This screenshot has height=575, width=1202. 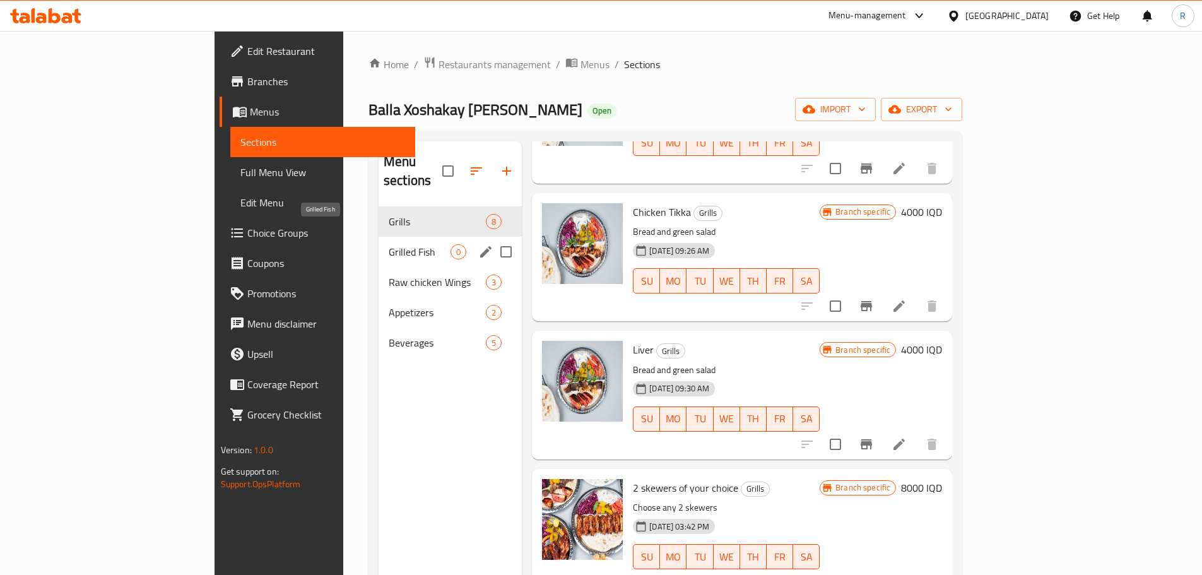 I want to click on span: Coupons, so click(x=326, y=263).